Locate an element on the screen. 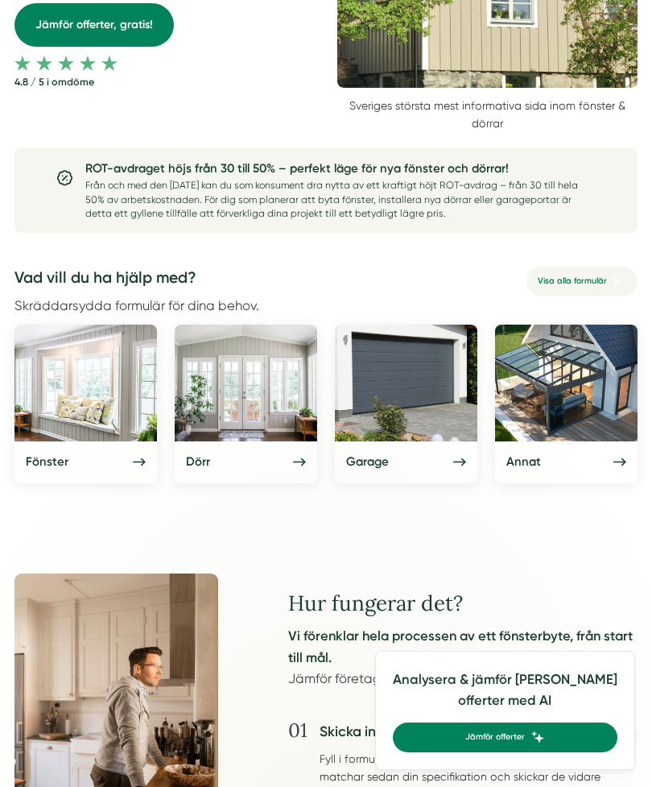  span: Jämför offerter is located at coordinates (495, 737).